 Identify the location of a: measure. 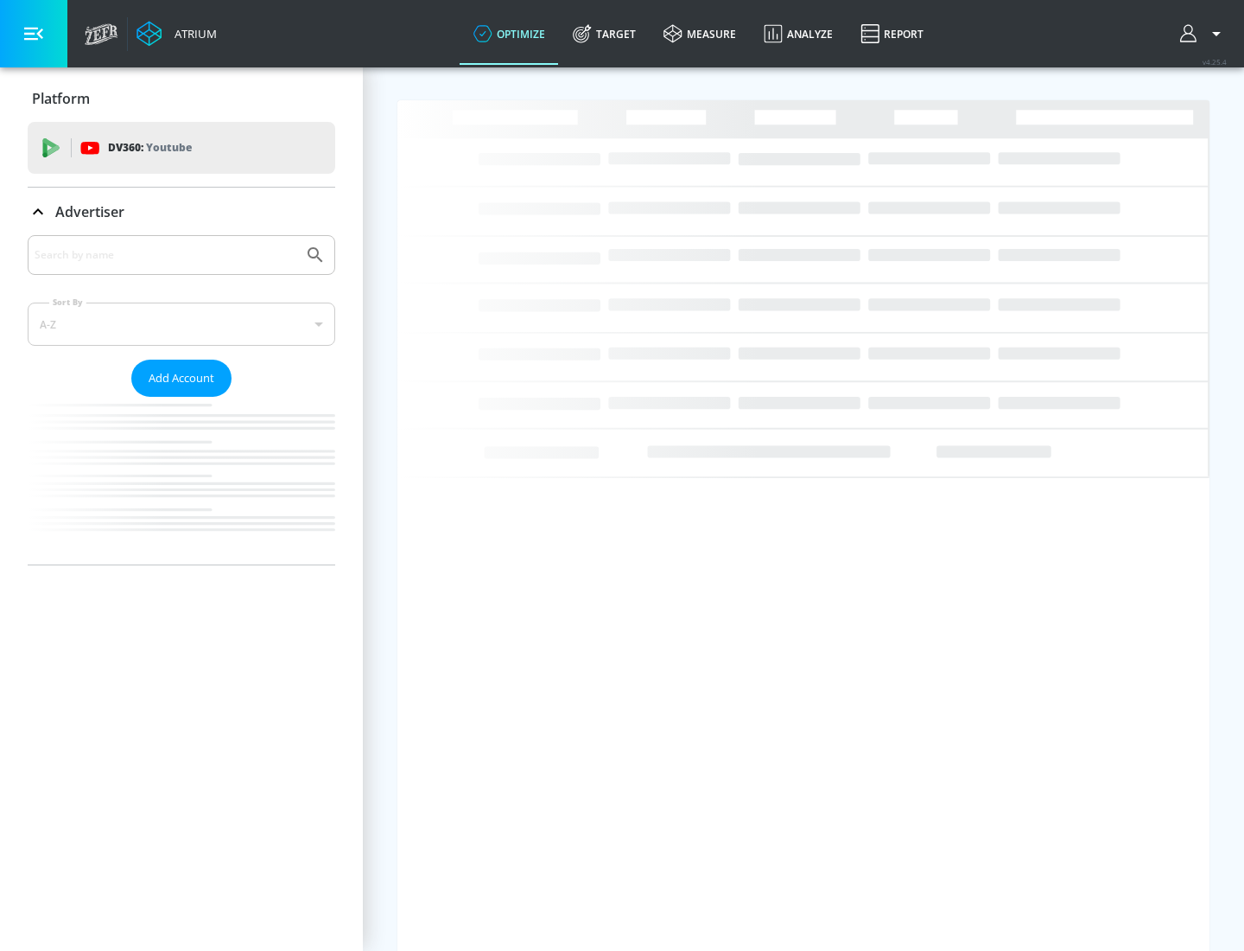
(700, 34).